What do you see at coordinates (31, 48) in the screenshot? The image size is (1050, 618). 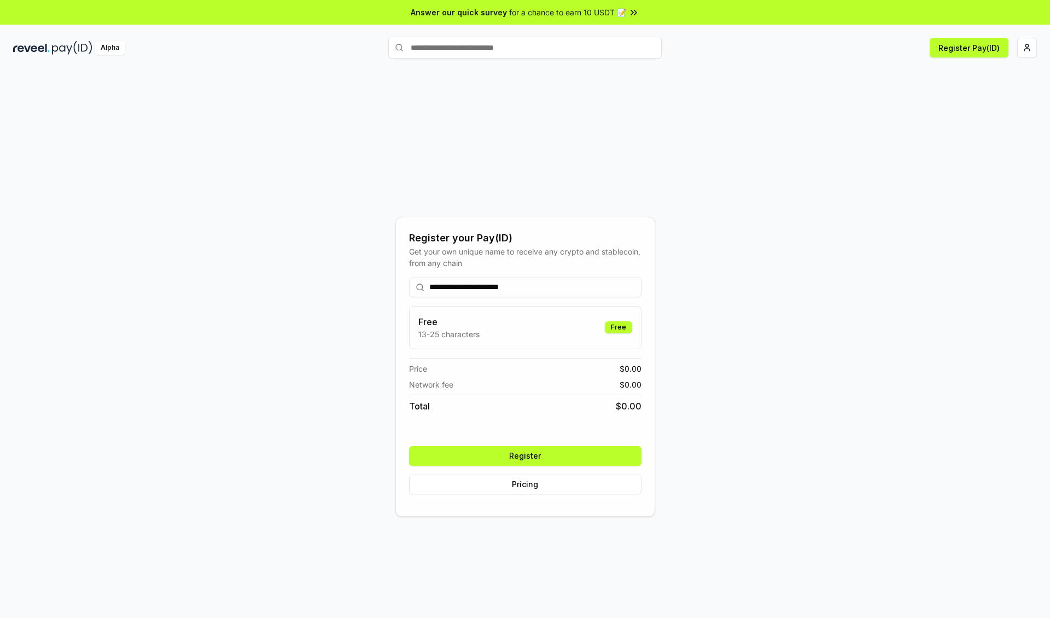 I see `img: reveel_dark` at bounding box center [31, 48].